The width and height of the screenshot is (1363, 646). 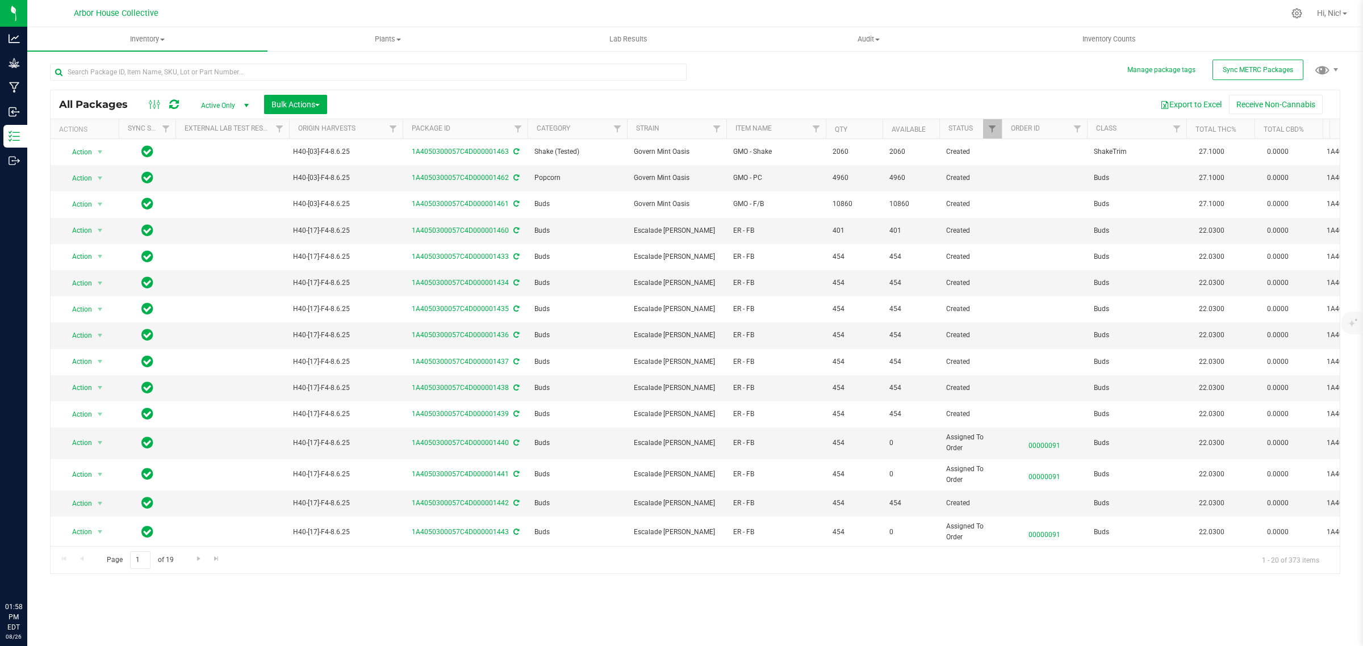 I want to click on a: Available, so click(x=908, y=129).